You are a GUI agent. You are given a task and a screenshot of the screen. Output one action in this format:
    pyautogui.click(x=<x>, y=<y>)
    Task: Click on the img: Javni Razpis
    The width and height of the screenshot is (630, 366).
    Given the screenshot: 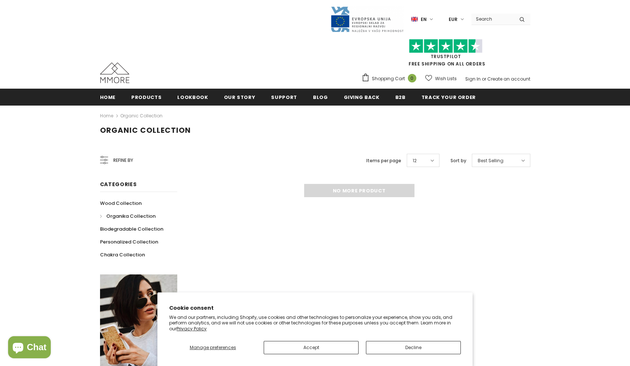 What is the action you would take?
    pyautogui.click(x=367, y=19)
    